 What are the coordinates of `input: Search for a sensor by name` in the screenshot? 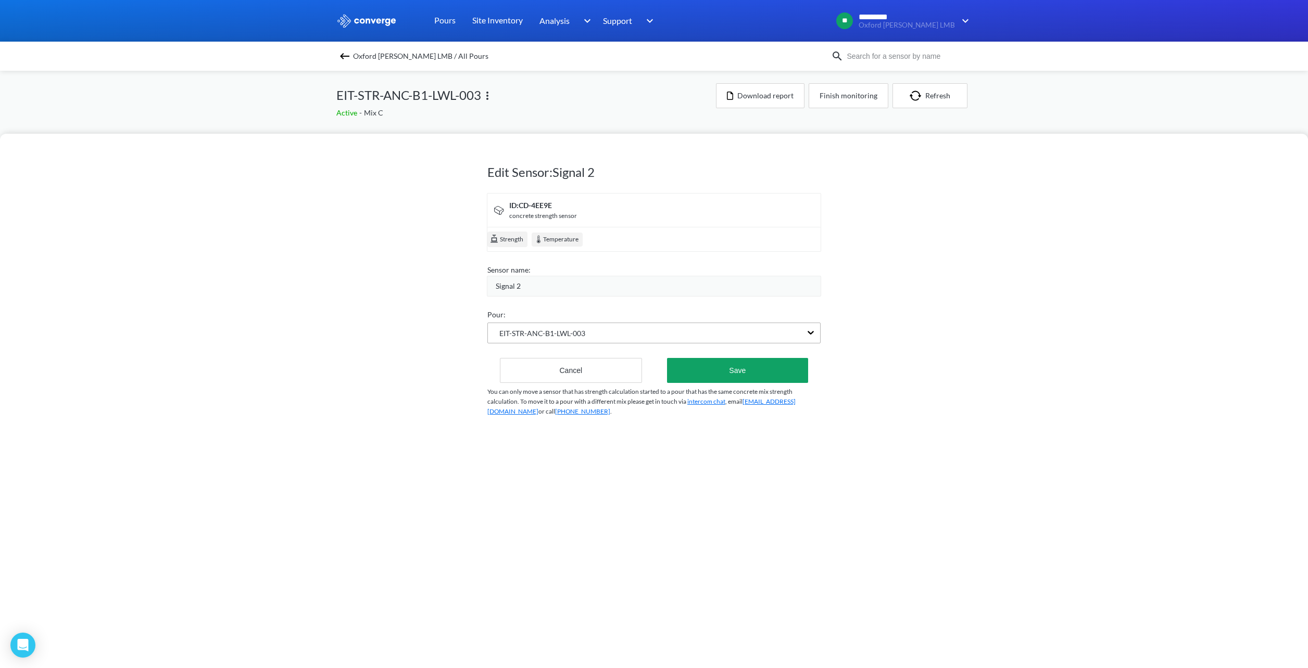 It's located at (906, 56).